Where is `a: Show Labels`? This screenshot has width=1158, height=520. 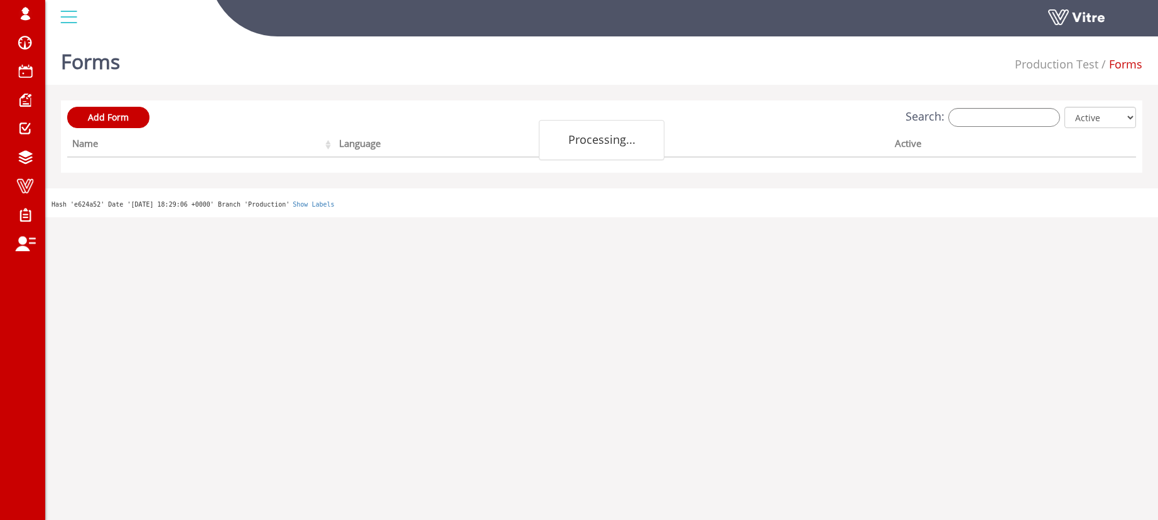
a: Show Labels is located at coordinates (313, 204).